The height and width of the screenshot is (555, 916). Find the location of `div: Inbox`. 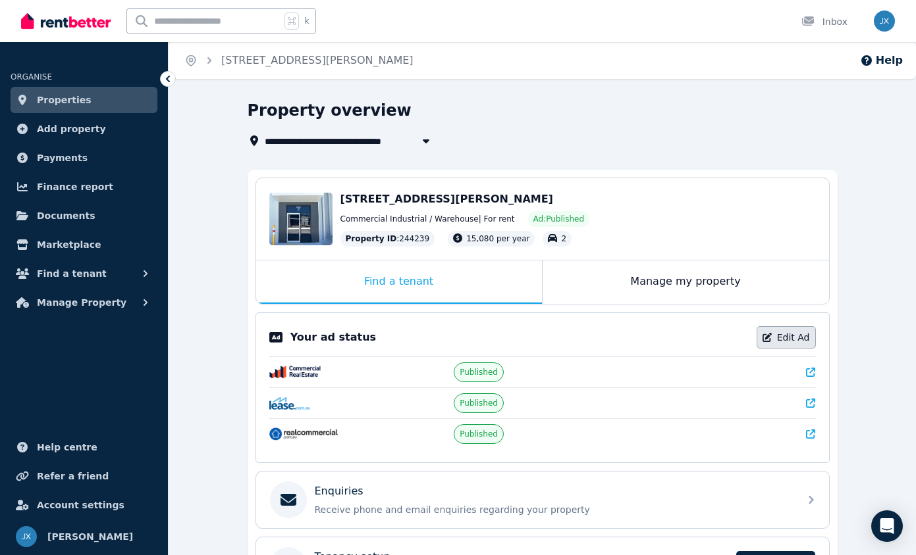

div: Inbox is located at coordinates (824, 22).